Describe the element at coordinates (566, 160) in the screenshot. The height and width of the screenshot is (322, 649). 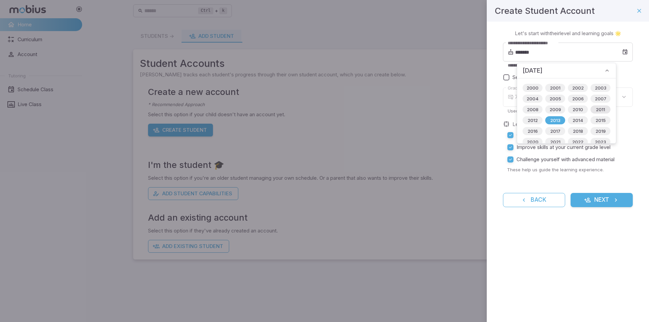
I see `span: Challenge yourself with advanced material` at that location.